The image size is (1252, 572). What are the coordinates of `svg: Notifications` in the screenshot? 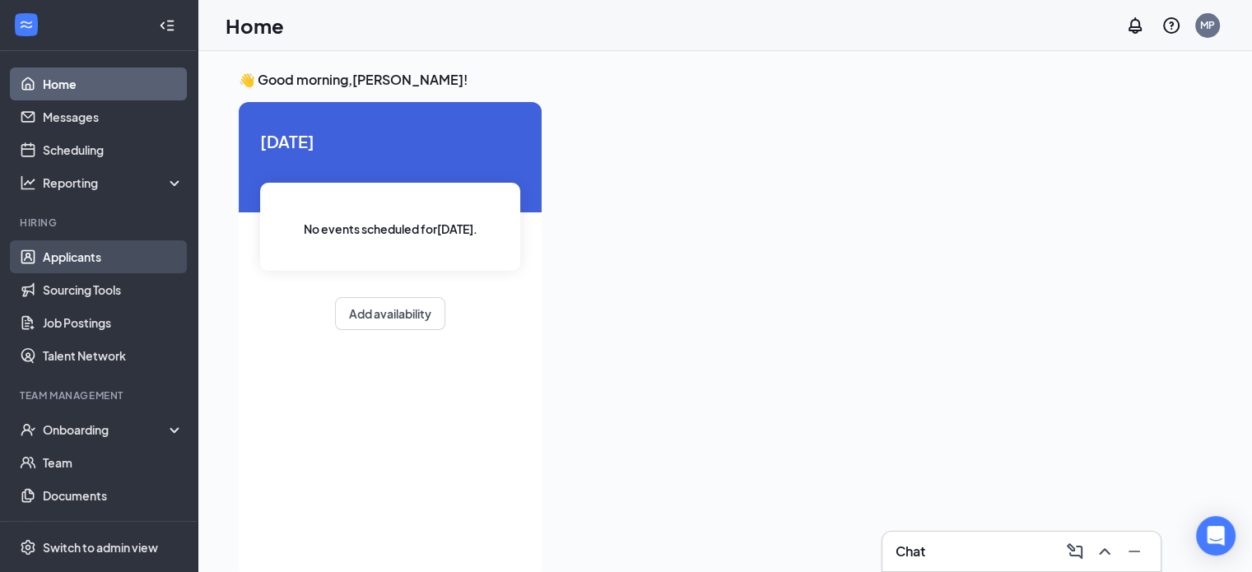 It's located at (1135, 26).